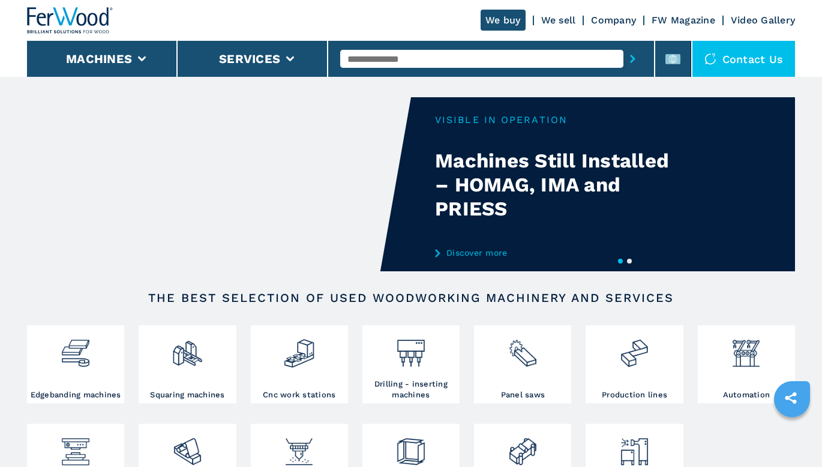  I want to click on img: sezionatrici_2.png, so click(522, 348).